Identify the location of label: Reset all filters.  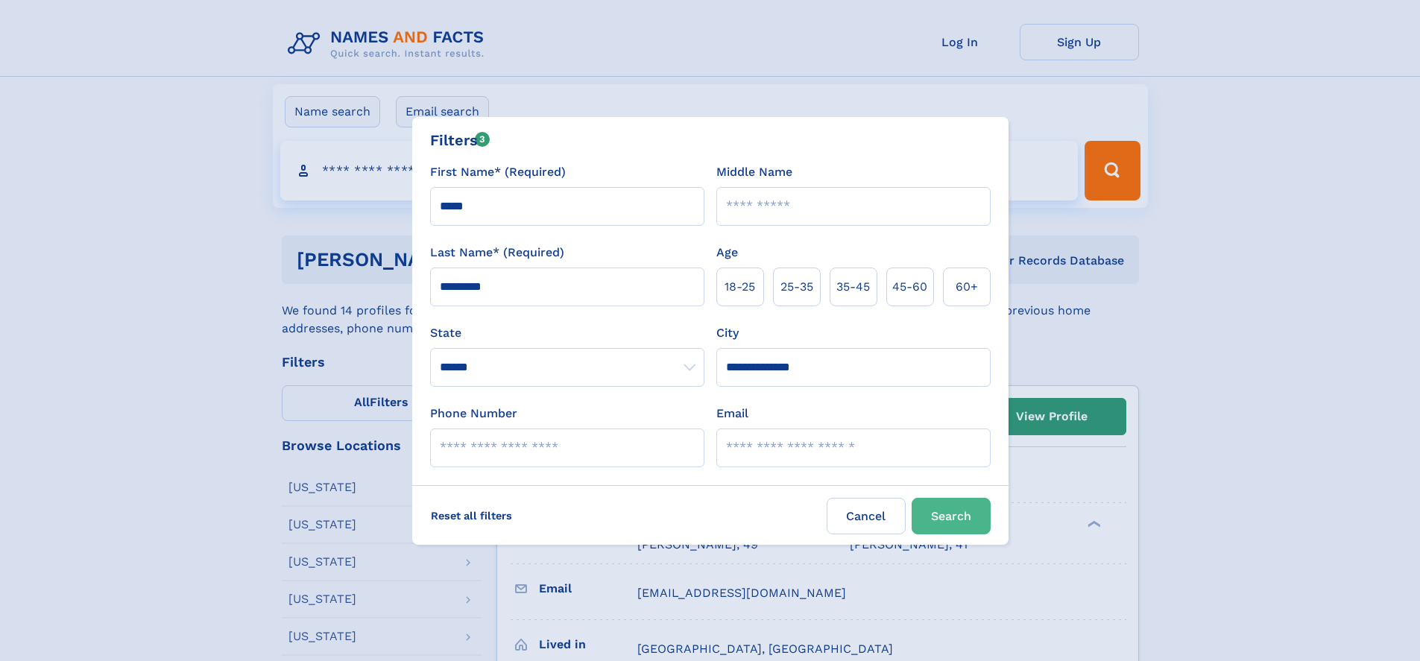
(471, 516).